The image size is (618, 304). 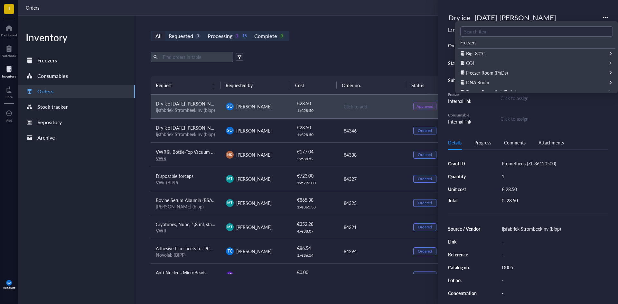 What do you see at coordinates (374, 155) in the screenshot?
I see `div: 84338` at bounding box center [374, 155].